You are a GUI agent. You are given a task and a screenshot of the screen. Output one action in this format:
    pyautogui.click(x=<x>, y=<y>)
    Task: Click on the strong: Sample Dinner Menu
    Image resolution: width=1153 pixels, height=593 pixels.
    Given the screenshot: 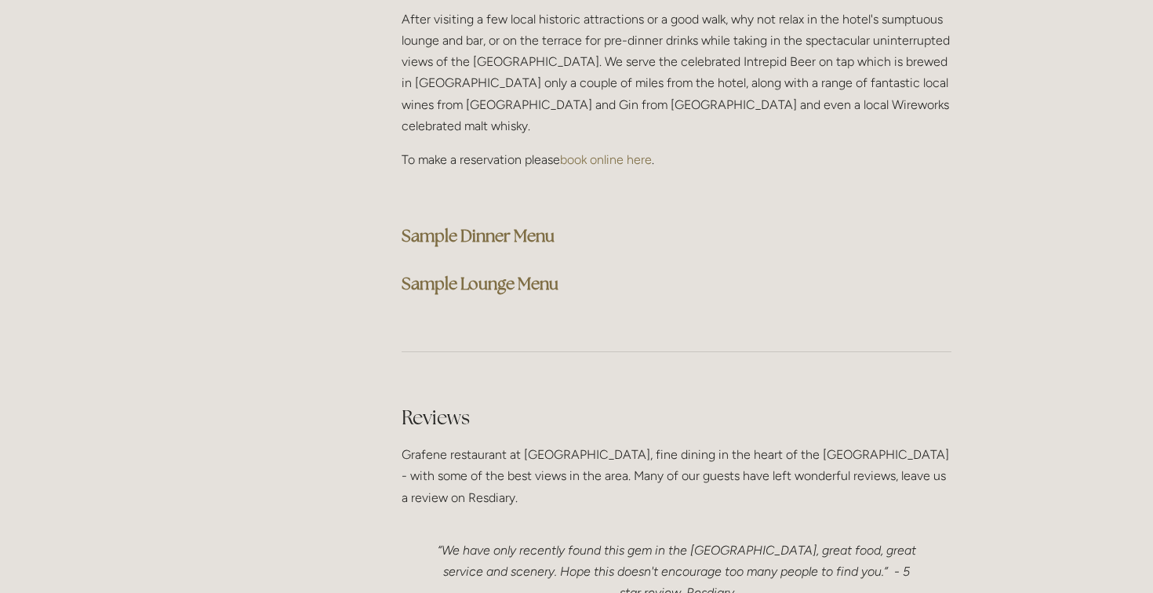 What is the action you would take?
    pyautogui.click(x=478, y=235)
    